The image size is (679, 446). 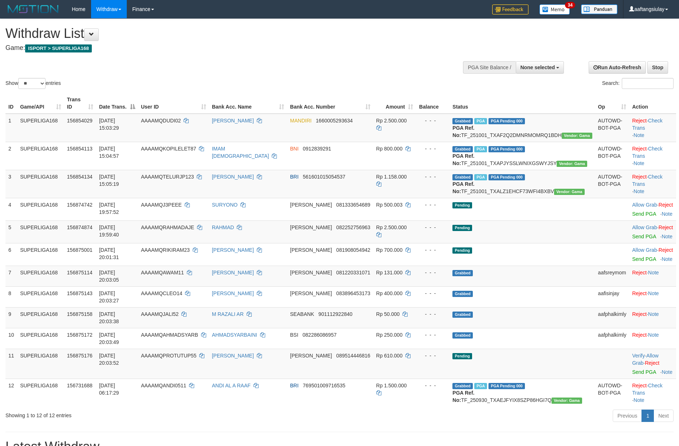 I want to click on span: BRI, so click(x=294, y=177).